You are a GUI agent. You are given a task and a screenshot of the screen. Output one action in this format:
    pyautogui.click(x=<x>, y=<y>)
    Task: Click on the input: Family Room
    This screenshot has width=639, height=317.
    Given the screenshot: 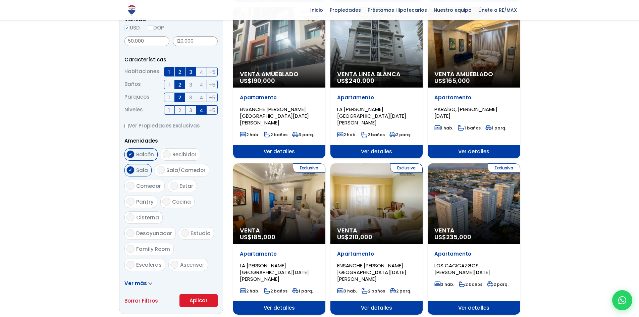 What is the action you would take?
    pyautogui.click(x=130, y=249)
    